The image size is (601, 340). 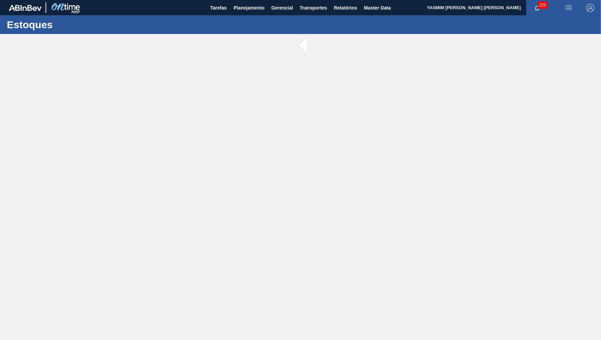 I want to click on span: Relatórios, so click(x=346, y=8).